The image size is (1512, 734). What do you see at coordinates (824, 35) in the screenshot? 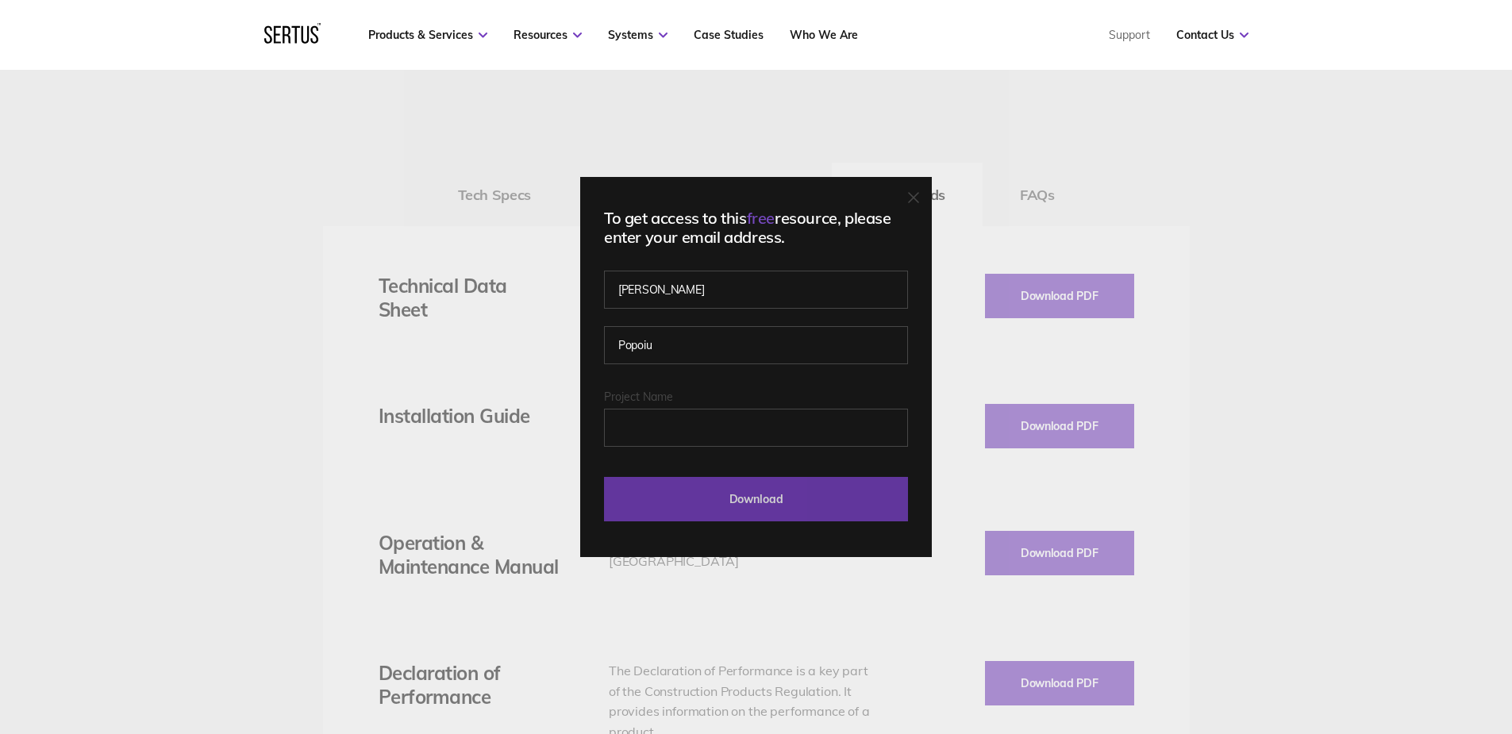
I see `a: Who We Are` at bounding box center [824, 35].